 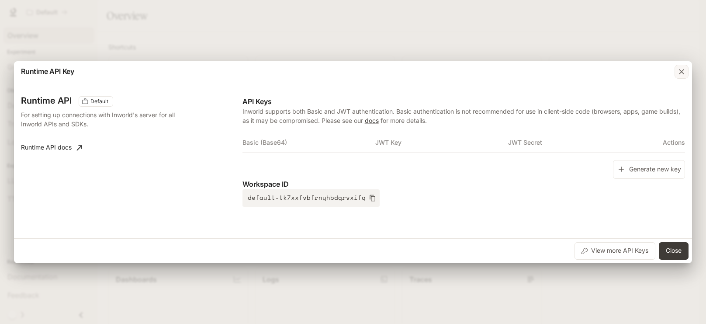 What do you see at coordinates (52, 148) in the screenshot?
I see `a: Runtime API docs` at bounding box center [52, 148].